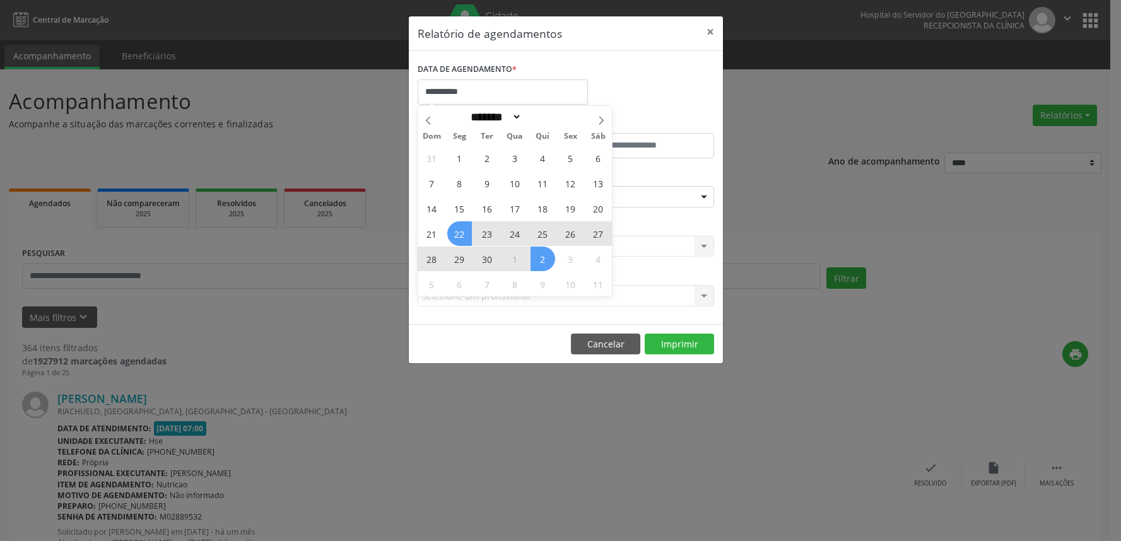 The image size is (1121, 541). I want to click on span: Sex, so click(570, 136).